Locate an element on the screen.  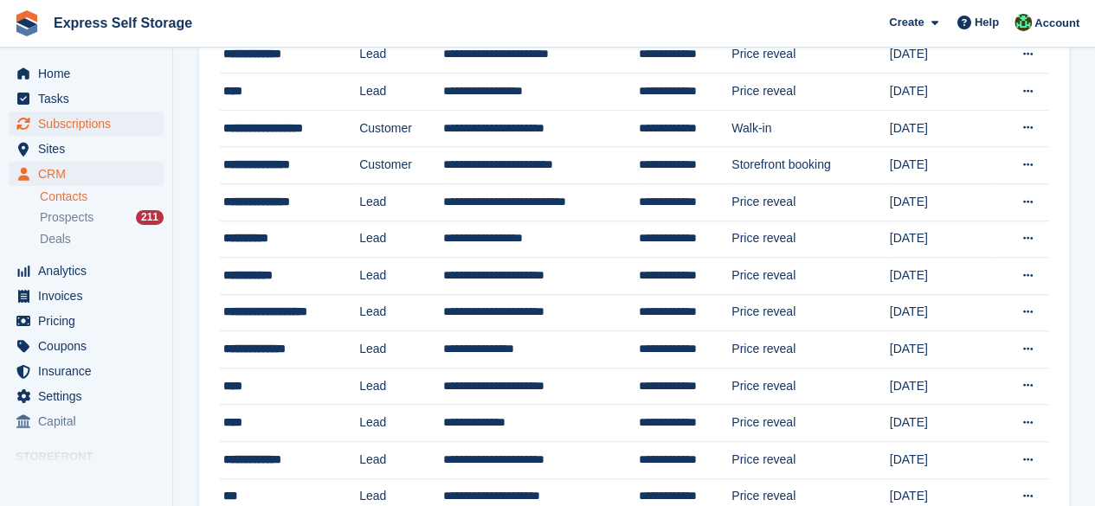
span: Subscriptions is located at coordinates (90, 124).